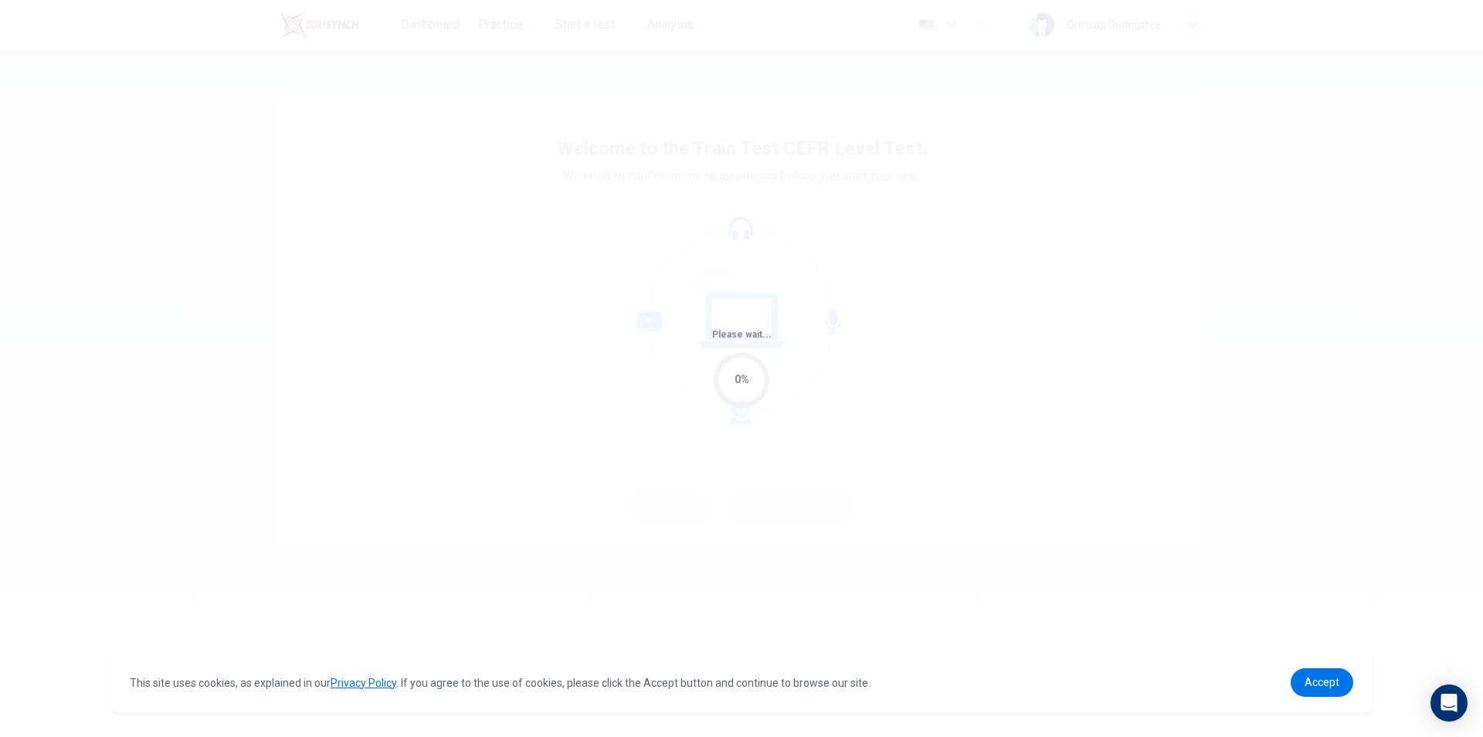 The image size is (1483, 737). What do you see at coordinates (742, 335) in the screenshot?
I see `span: Please wait...` at bounding box center [742, 335].